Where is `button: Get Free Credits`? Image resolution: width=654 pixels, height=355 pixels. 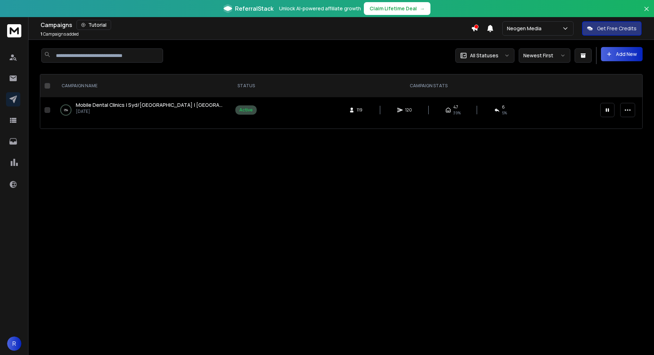 button: Get Free Credits is located at coordinates (611, 28).